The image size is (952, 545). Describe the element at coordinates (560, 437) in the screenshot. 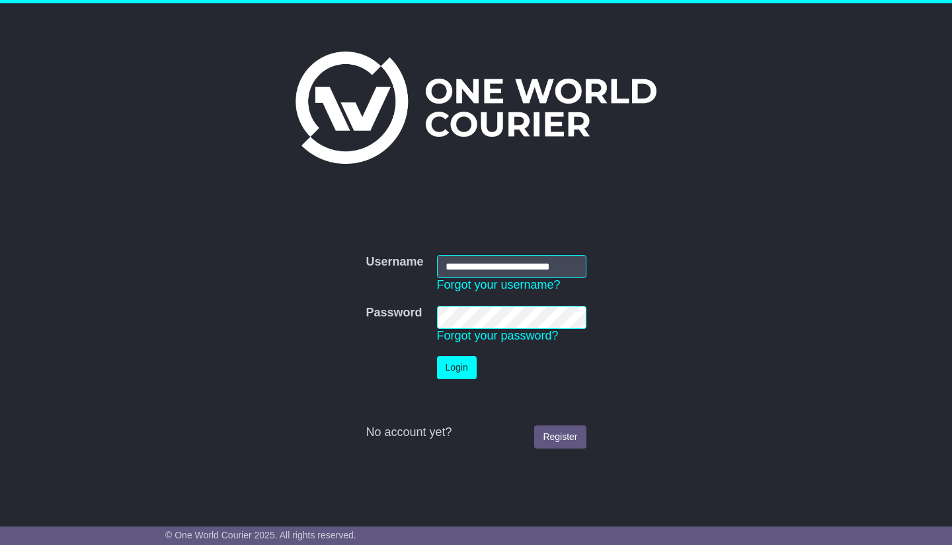

I see `a: Register` at that location.